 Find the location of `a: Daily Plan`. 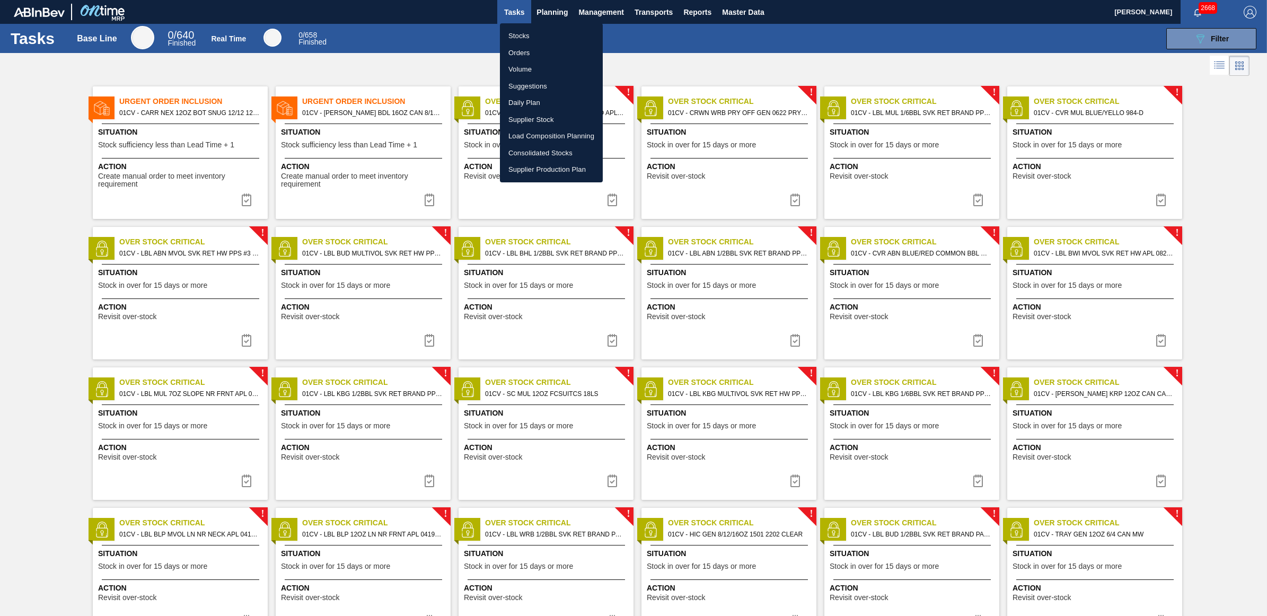

a: Daily Plan is located at coordinates (551, 103).